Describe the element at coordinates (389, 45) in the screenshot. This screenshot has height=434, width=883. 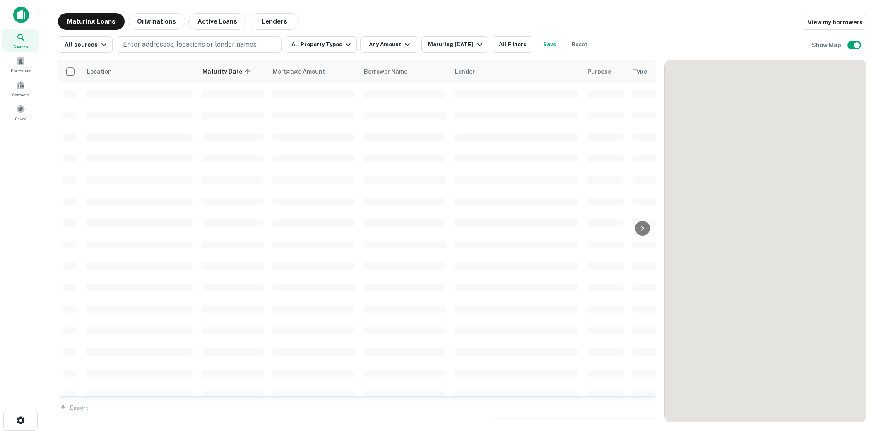
I see `button: Any Amount` at that location.